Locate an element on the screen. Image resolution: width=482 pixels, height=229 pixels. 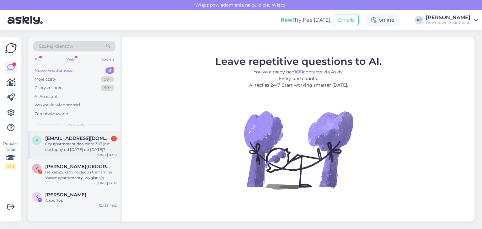
b: 1681 is located at coordinates (299, 71).